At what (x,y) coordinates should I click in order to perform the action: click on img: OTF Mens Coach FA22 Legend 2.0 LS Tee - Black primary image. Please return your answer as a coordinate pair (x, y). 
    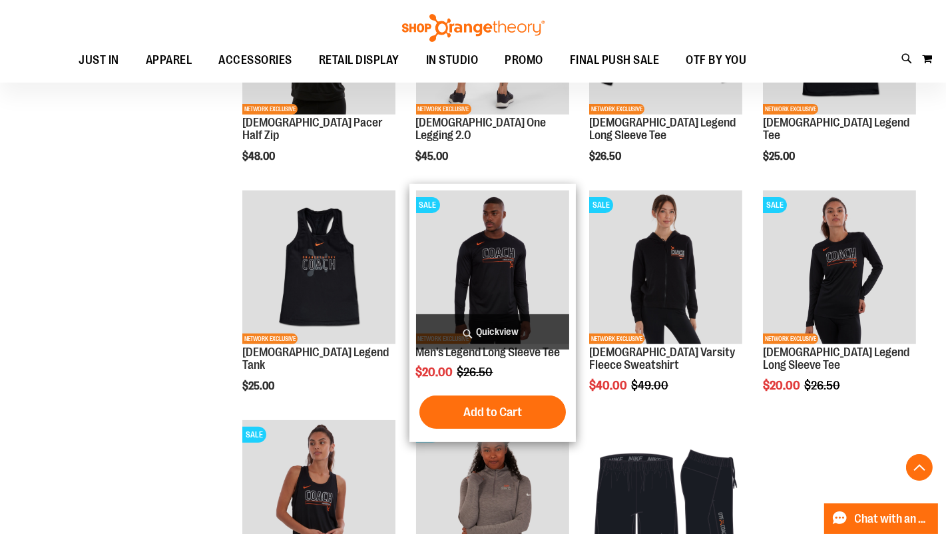
    Looking at the image, I should click on (493, 267).